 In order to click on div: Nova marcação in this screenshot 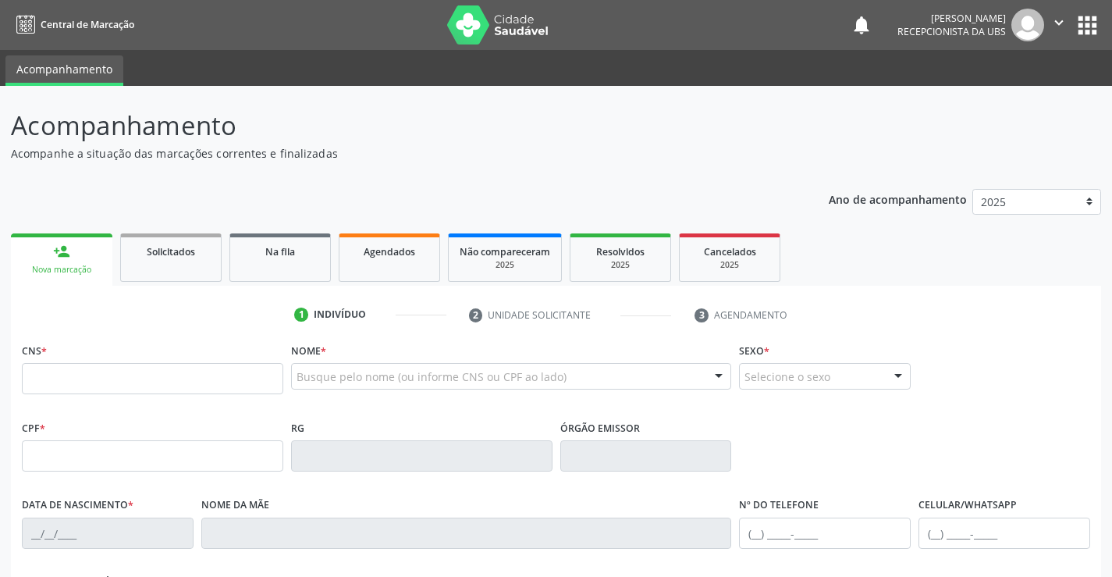, I will do `click(62, 269)`.